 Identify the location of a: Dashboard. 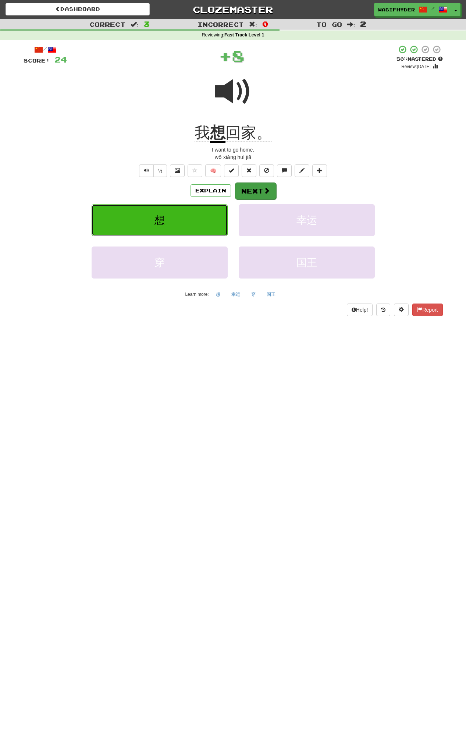
(78, 9).